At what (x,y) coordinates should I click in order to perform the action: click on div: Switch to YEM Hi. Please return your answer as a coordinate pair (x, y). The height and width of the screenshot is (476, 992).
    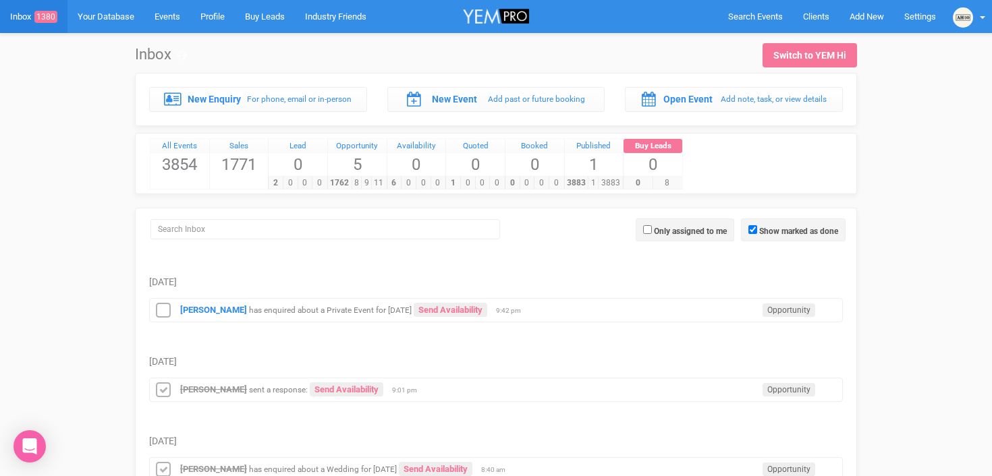
    Looking at the image, I should click on (810, 55).